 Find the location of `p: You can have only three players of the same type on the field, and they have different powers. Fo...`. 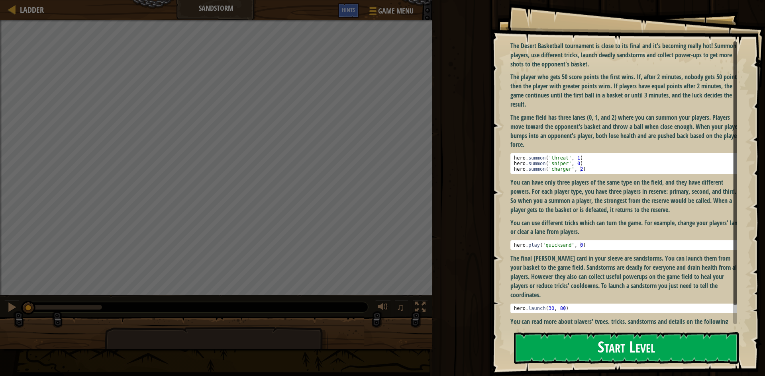

p: You can have only three players of the same type on the field, and they have different powers. Fo... is located at coordinates (626, 196).